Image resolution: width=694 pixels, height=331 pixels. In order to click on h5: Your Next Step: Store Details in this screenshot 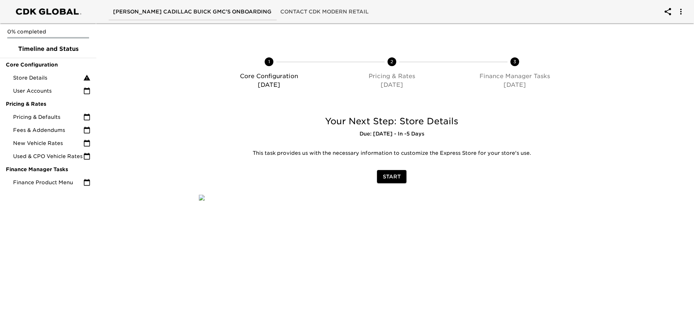, I will do `click(391, 121)`.